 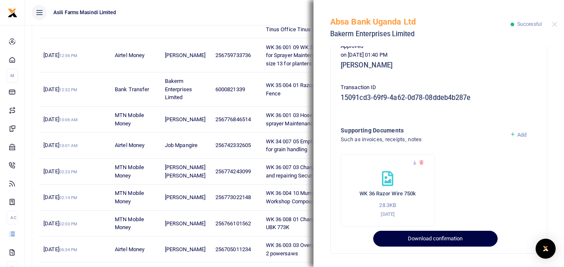 What do you see at coordinates (310, 146) in the screenshot?
I see `span: WK 34 007 05 Empty bags of 100kgs for grain handling` at bounding box center [310, 146].